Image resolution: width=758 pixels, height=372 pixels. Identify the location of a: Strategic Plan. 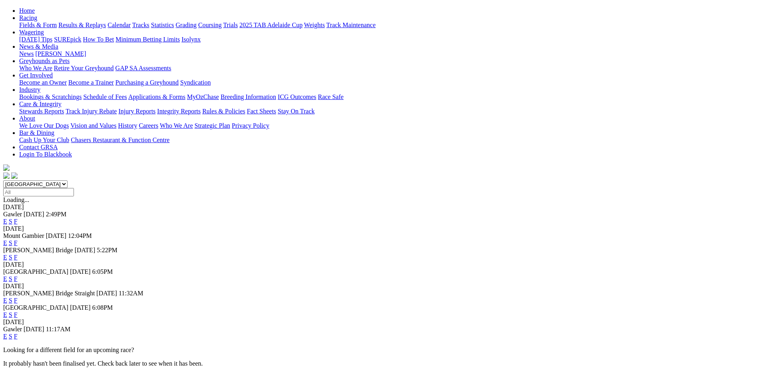
(212, 125).